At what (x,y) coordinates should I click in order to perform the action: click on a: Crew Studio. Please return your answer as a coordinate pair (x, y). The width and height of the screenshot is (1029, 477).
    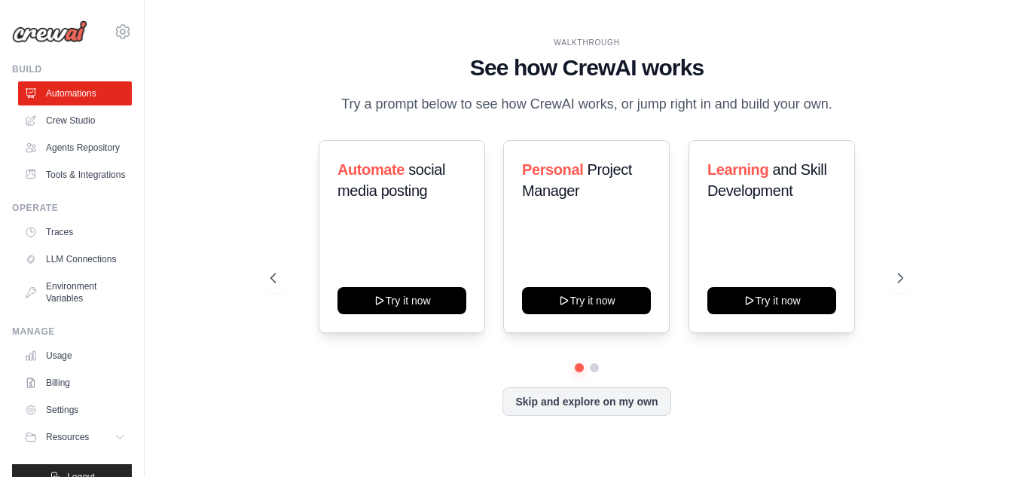
    Looking at the image, I should click on (75, 121).